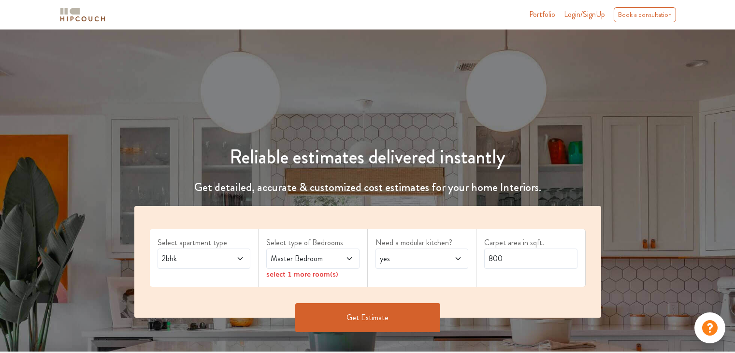 The width and height of the screenshot is (735, 353). Describe the element at coordinates (300, 259) in the screenshot. I see `span: Master Bedroom` at that location.